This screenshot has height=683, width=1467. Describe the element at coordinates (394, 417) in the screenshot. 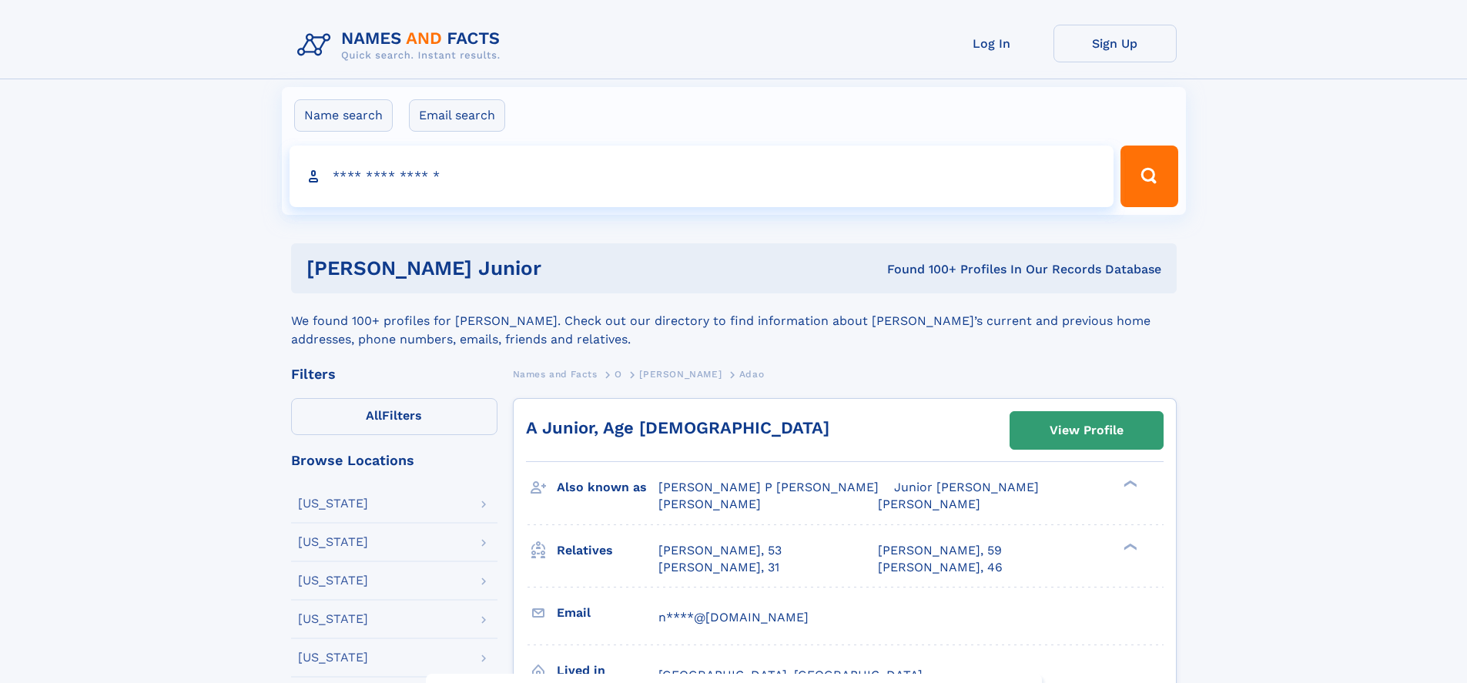

I see `label: Filters` at that location.